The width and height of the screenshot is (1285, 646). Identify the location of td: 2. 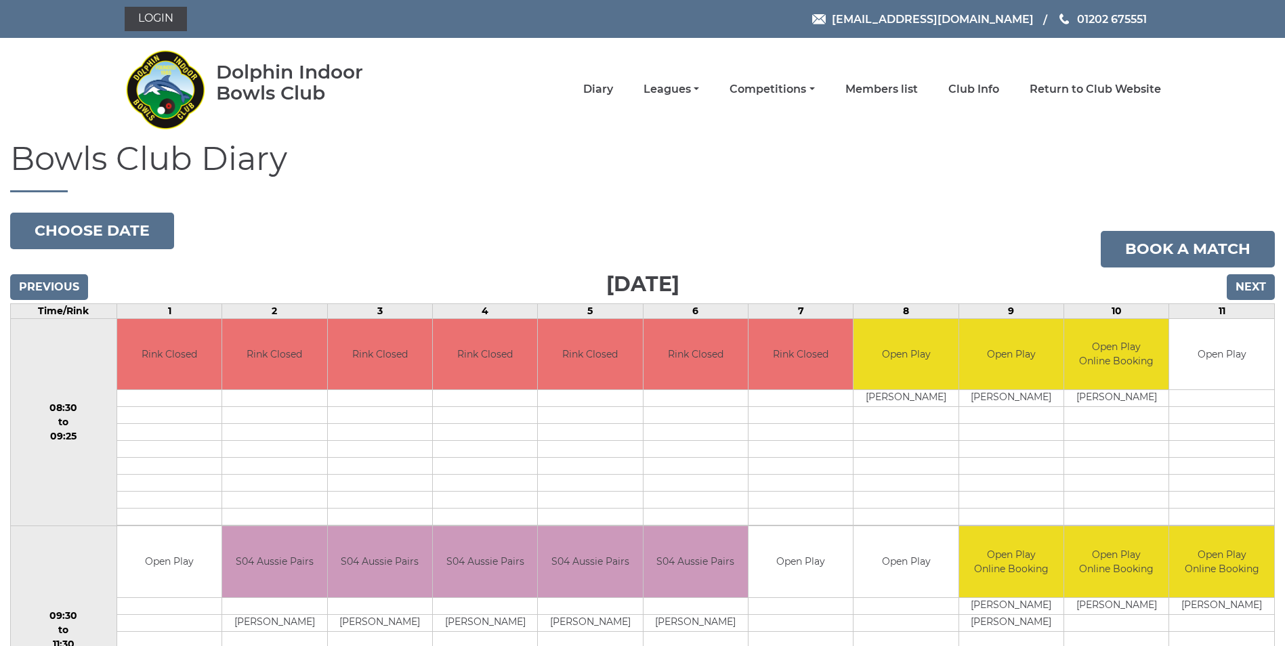
(274, 311).